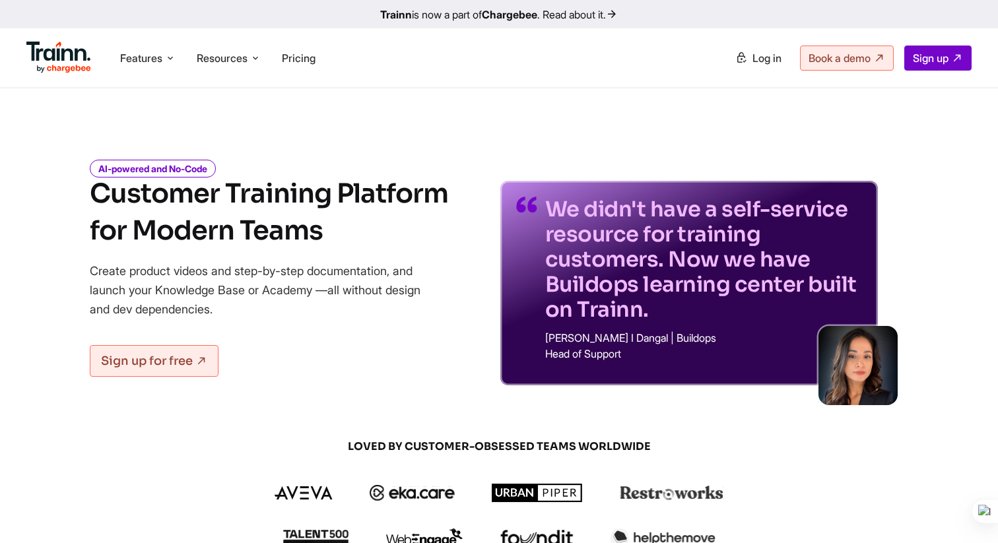  I want to click on img: urbanpiper logo, so click(538, 493).